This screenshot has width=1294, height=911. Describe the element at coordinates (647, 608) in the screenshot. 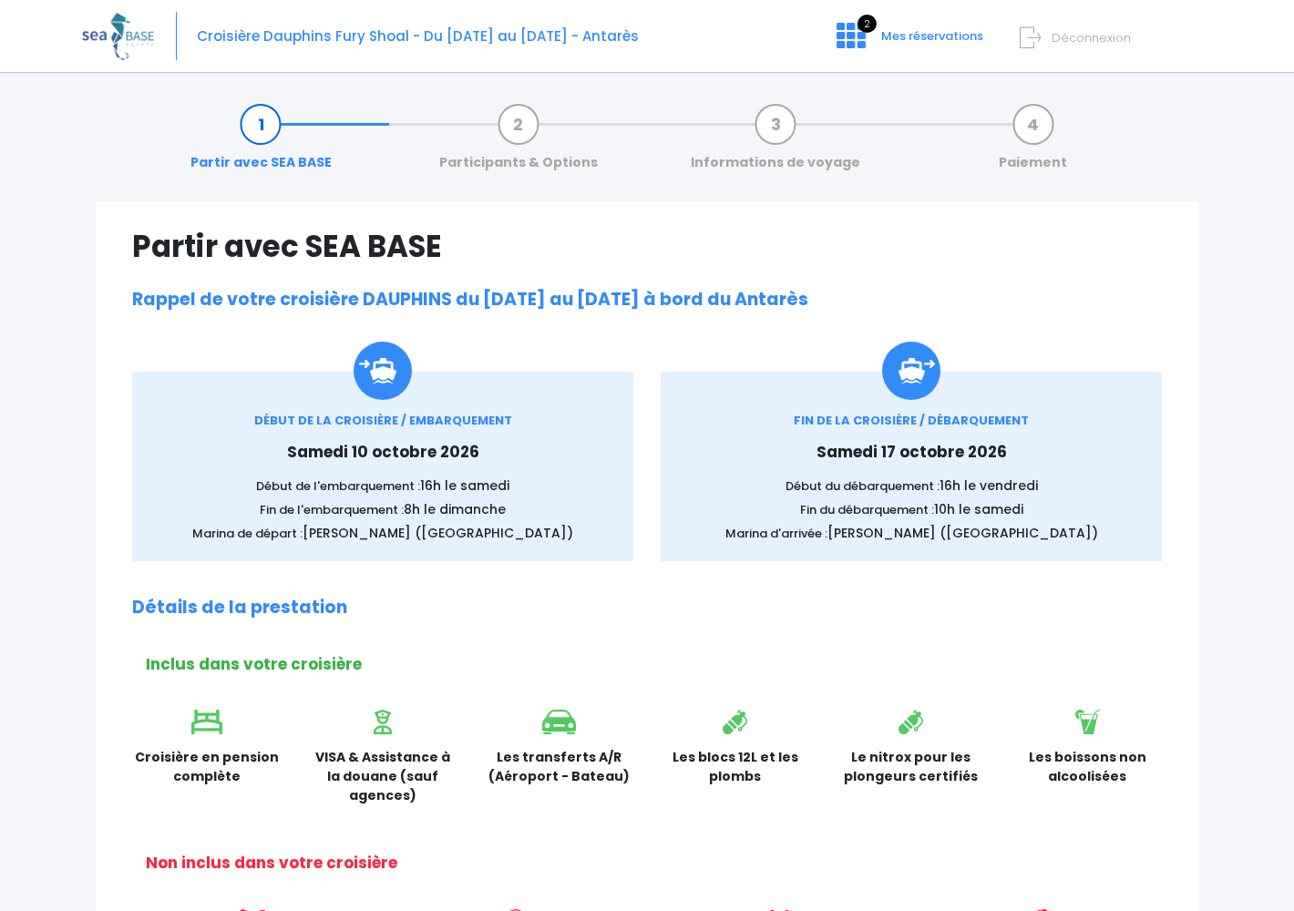

I see `h2: Détails de la prestation` at that location.